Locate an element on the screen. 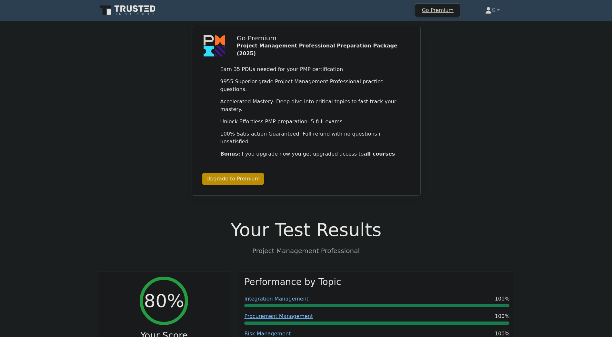  a: G is located at coordinates (492, 10).